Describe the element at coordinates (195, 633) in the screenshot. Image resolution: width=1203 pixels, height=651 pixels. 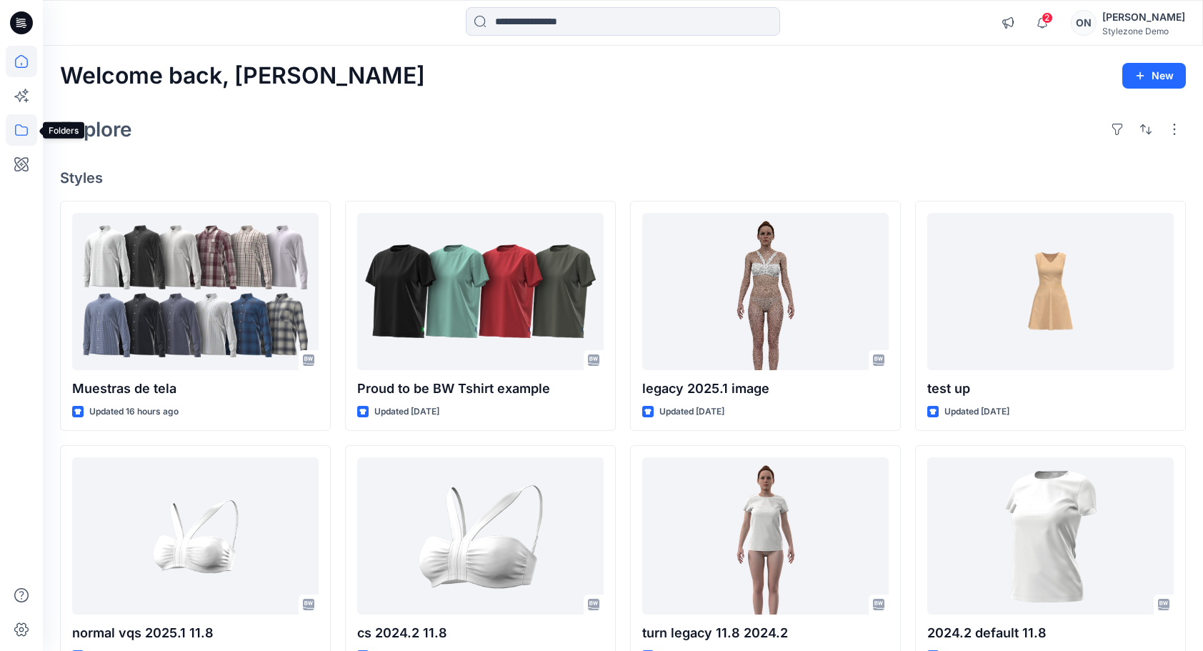
I see `p: normal vqs 2025.1 11.8` at that location.